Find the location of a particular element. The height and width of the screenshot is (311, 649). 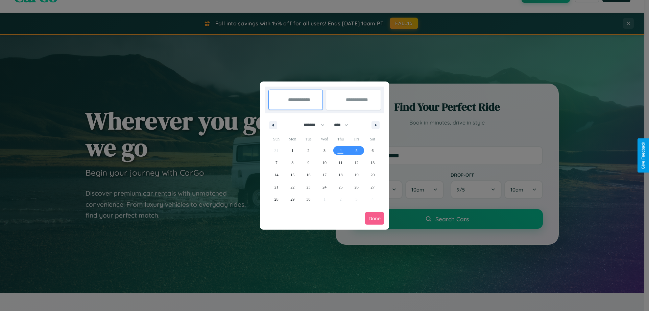

span: 2 is located at coordinates (309, 150).